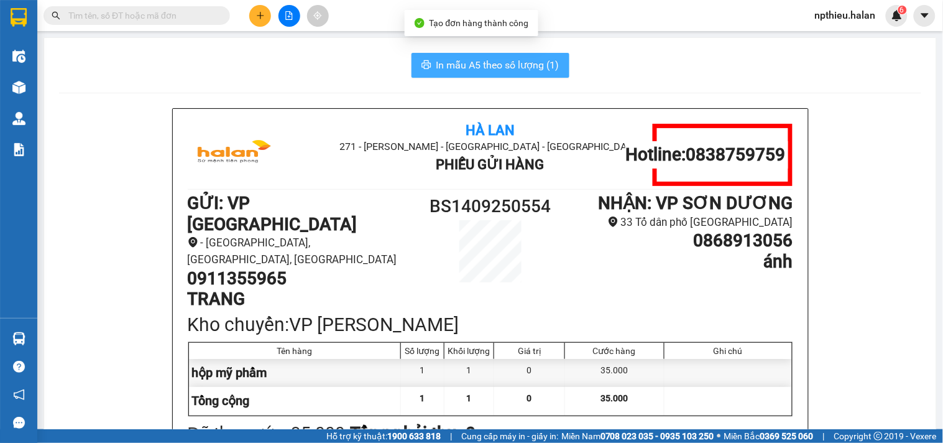  Describe the element at coordinates (846, 15) in the screenshot. I see `span: npthieu.halan` at that location.